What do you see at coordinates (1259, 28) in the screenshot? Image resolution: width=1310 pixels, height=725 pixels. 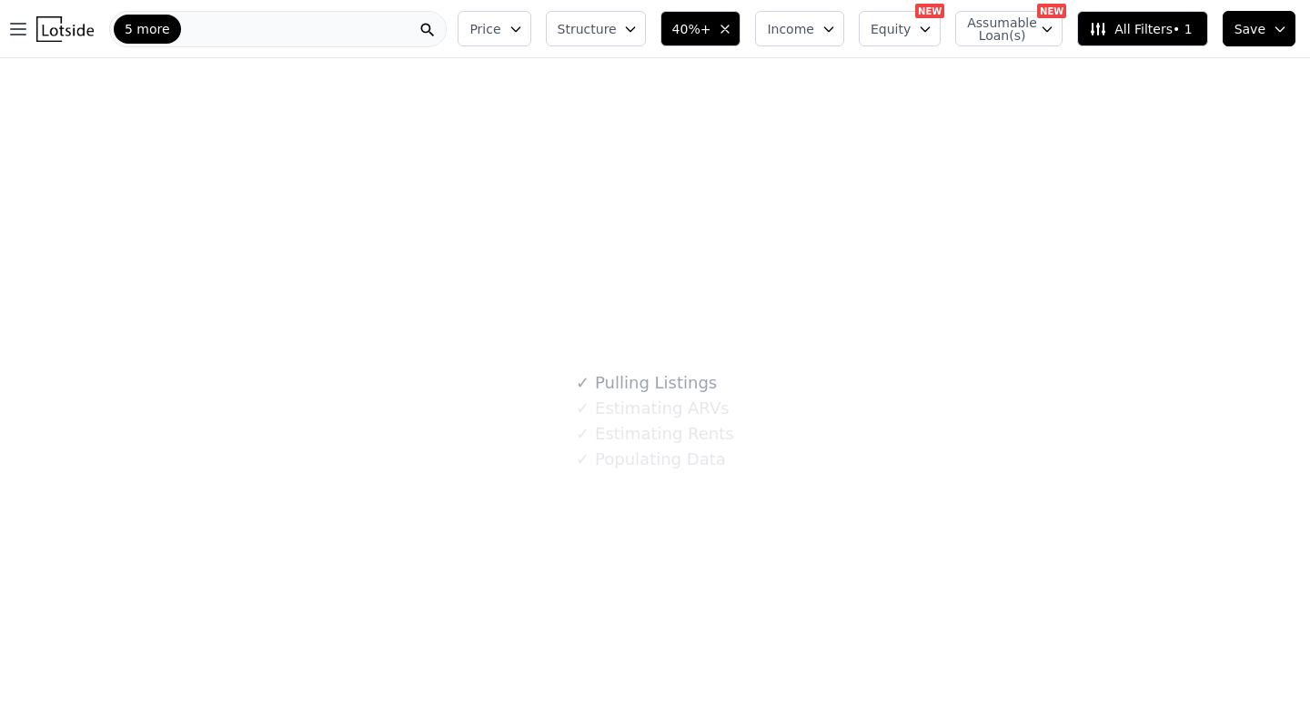 I see `button: Save` at bounding box center [1259, 28].